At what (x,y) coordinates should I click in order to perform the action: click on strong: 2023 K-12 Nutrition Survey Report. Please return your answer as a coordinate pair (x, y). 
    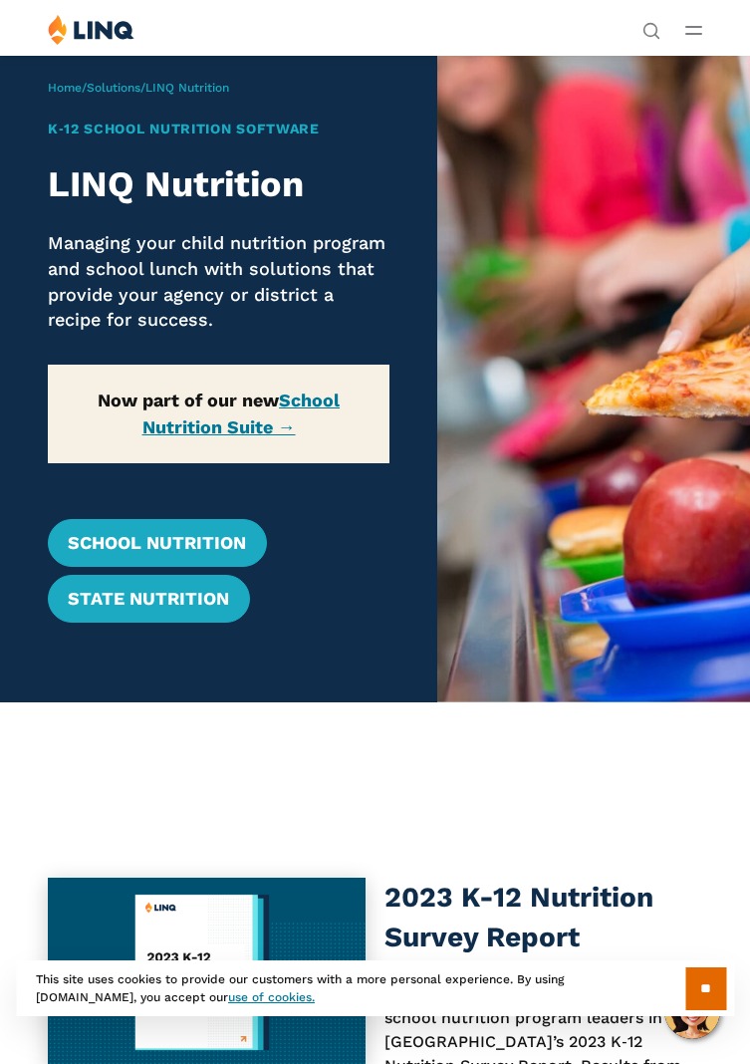
    Looking at the image, I should click on (519, 916).